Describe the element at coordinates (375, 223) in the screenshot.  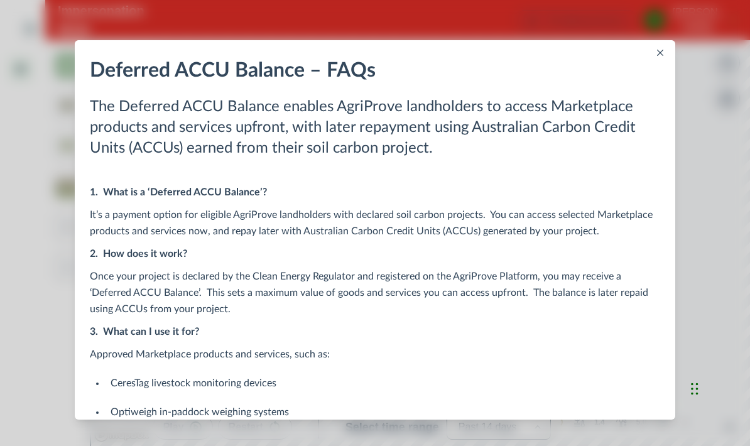
I see `p: It’s a payment option for eligible AgriProve landholders with declared soil carbon projects. You ...` at that location.